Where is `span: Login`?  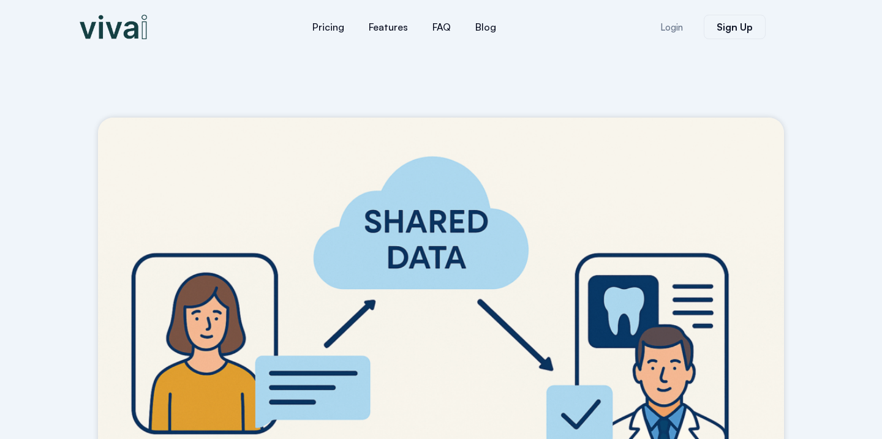 span: Login is located at coordinates (671, 27).